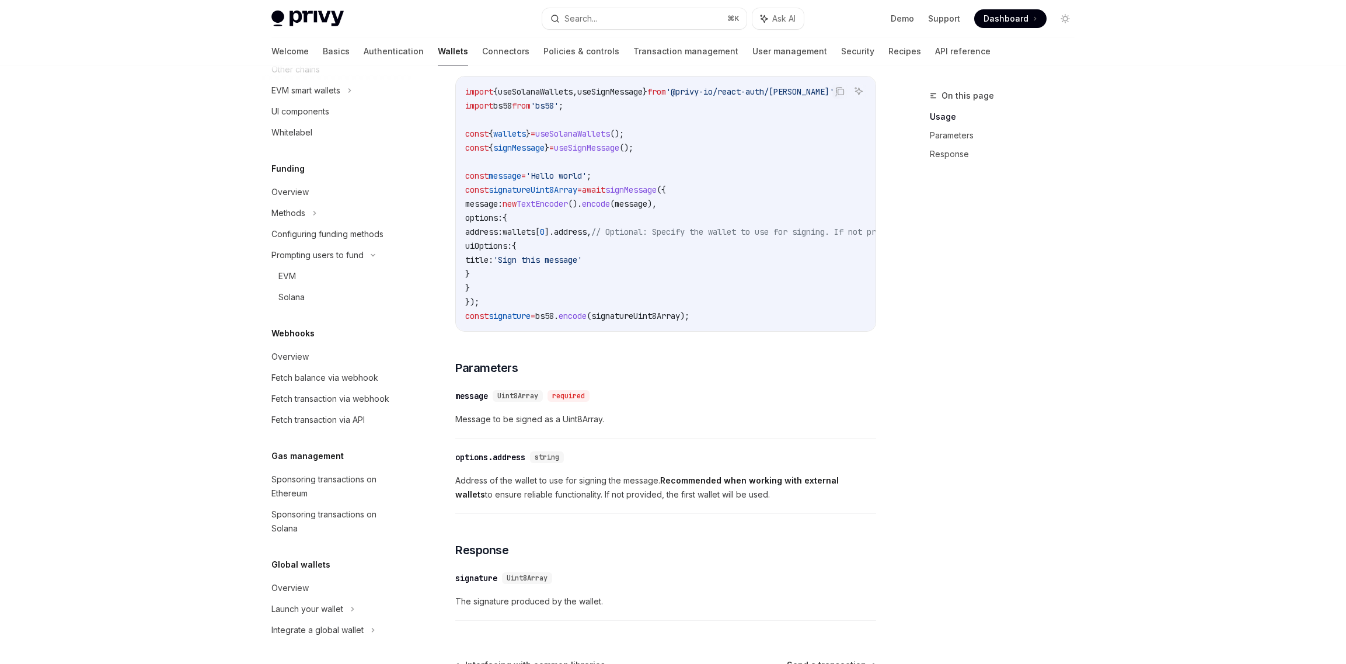 The image size is (1346, 664). Describe the element at coordinates (318, 255) in the screenshot. I see `div: Prompting users to fund` at that location.